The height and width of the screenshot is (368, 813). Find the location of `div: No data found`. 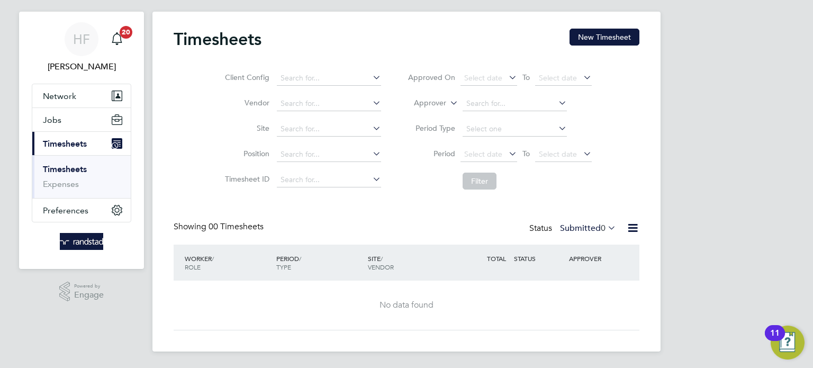

div: No data found is located at coordinates (407, 305).